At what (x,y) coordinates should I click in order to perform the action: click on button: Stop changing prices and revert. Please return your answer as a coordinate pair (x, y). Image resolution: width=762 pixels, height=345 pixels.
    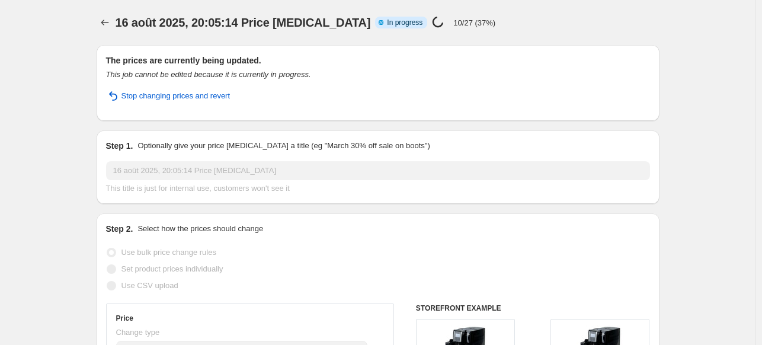
    Looking at the image, I should click on (168, 96).